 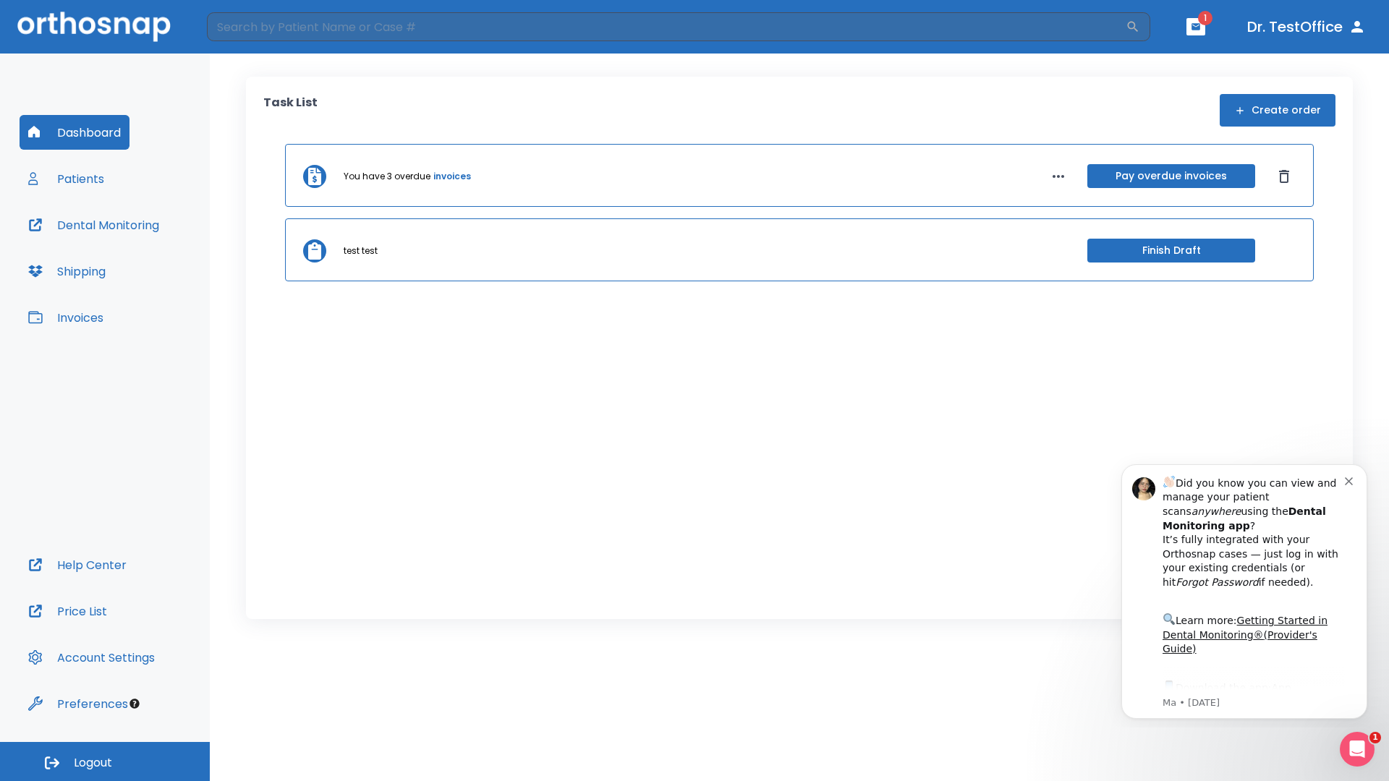 I want to click on a: Dental Monitoring, so click(x=93, y=225).